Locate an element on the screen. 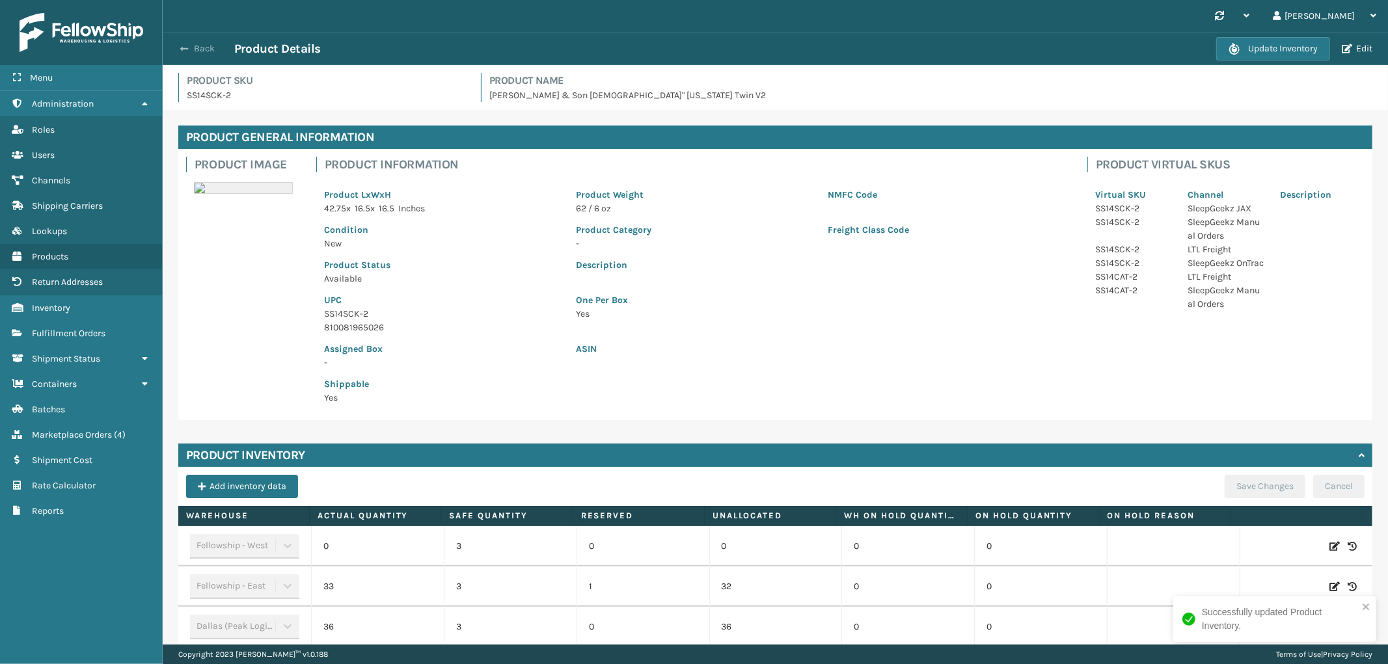 The image size is (1388, 664). span: ( 4 ) is located at coordinates (120, 435).